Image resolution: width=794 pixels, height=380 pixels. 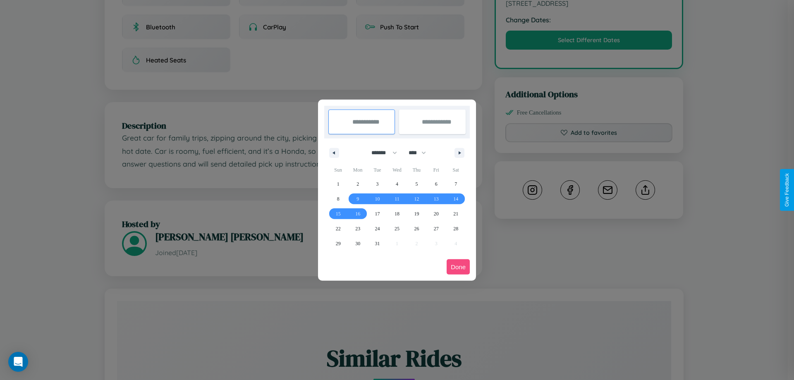 What do you see at coordinates (358, 199) in the screenshot?
I see `span: 9` at bounding box center [358, 199].